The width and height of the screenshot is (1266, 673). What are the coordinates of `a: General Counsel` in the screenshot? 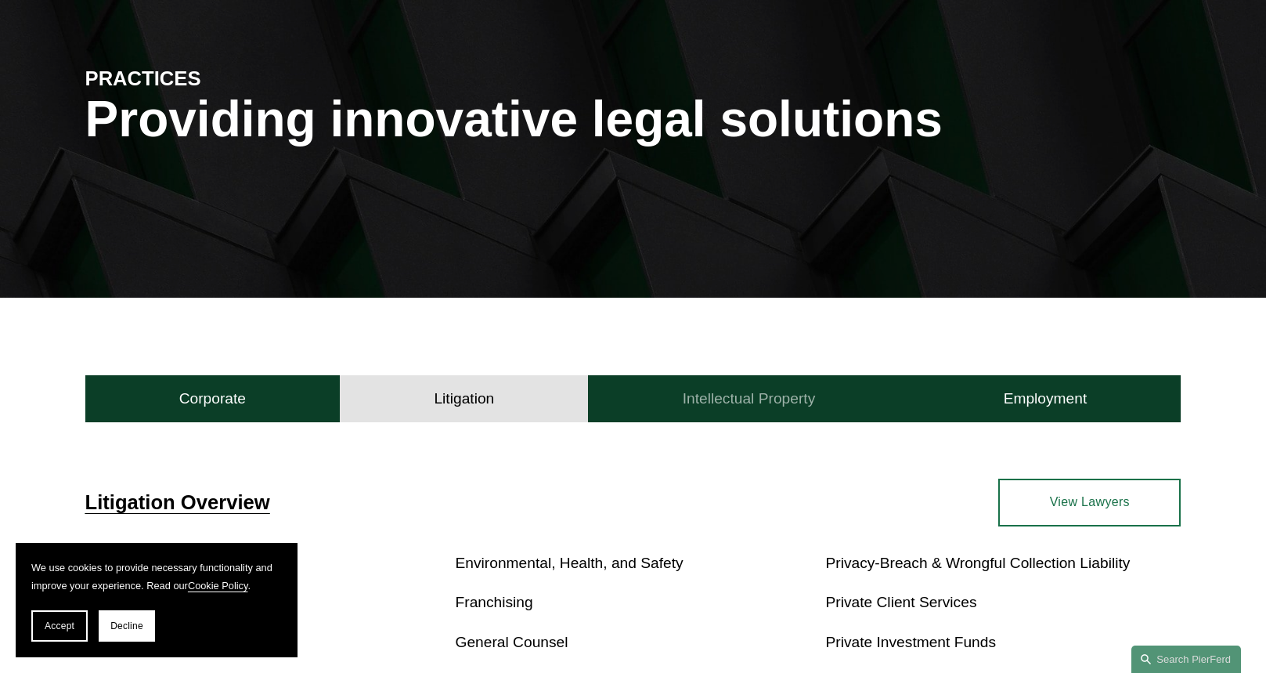 It's located at (512, 641).